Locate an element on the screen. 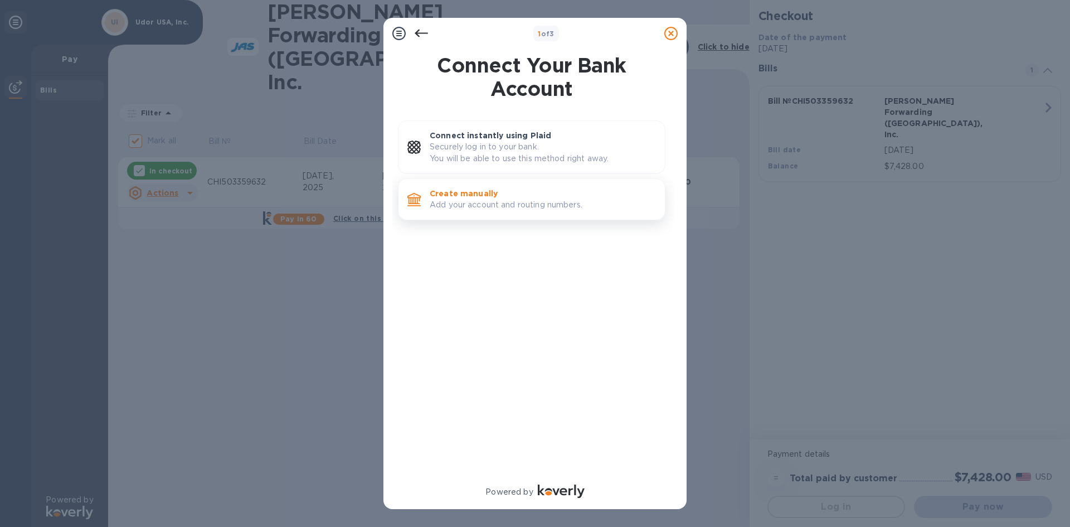 The height and width of the screenshot is (527, 1070). p: Connect instantly using Plaid is located at coordinates (543, 135).